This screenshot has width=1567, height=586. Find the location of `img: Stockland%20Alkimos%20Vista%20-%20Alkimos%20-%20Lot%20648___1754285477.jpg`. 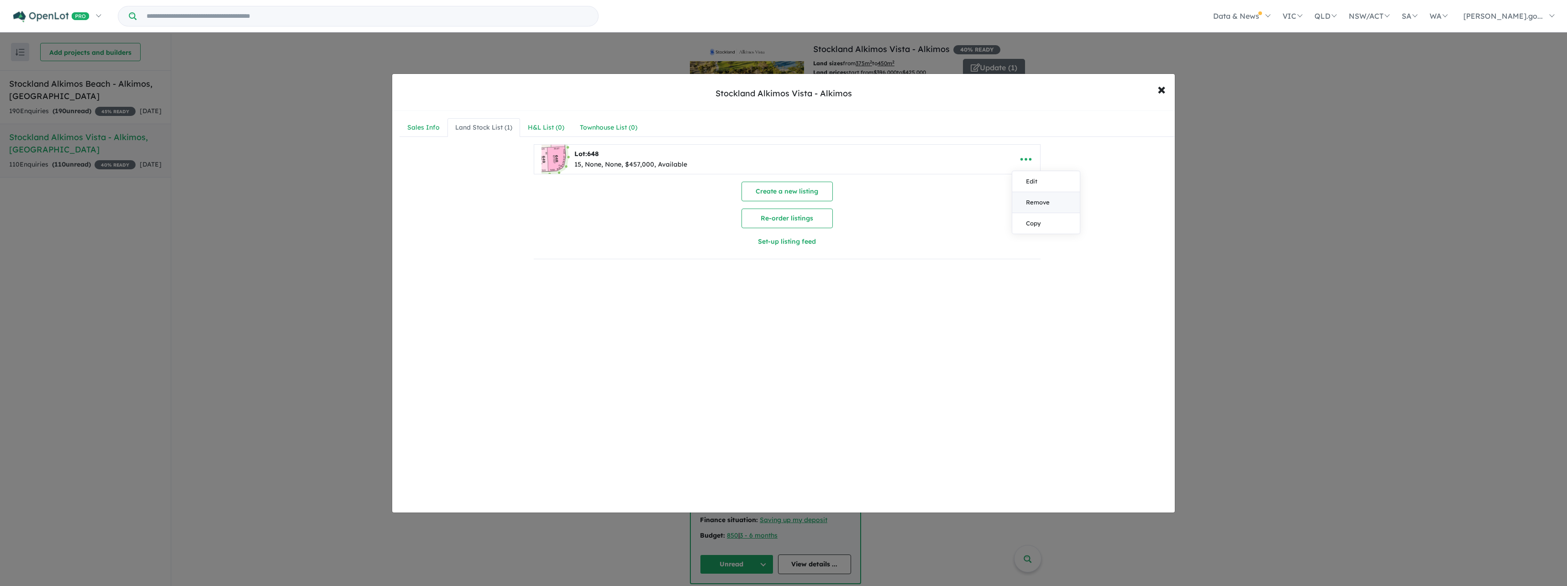

img: Stockland%20Alkimos%20Vista%20-%20Alkimos%20-%20Lot%20648___1754285477.jpg is located at coordinates (556, 159).